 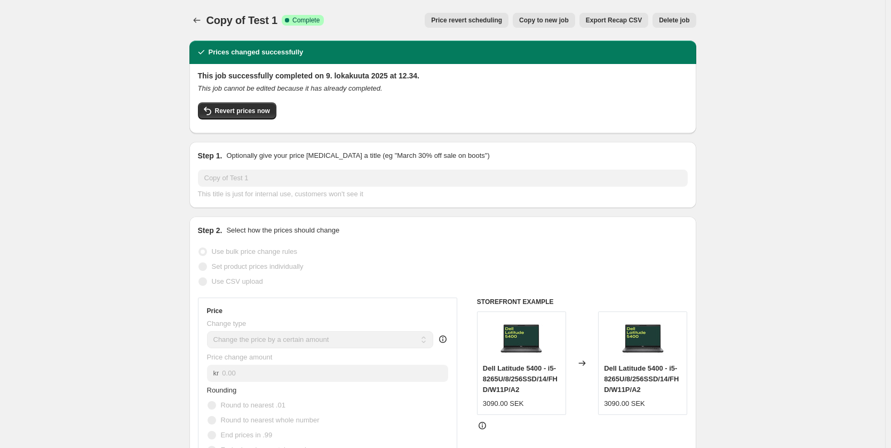 What do you see at coordinates (238, 281) in the screenshot?
I see `span: Use CSV upload` at bounding box center [238, 281].